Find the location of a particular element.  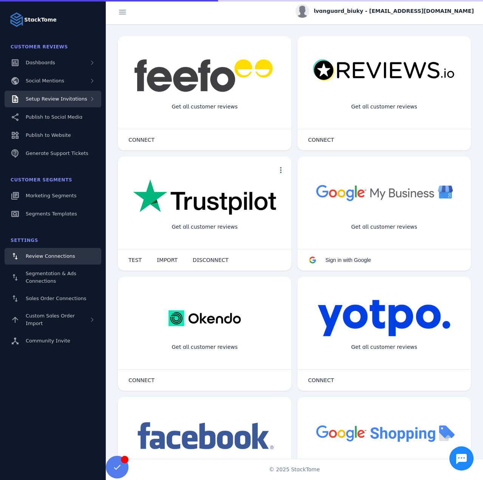

button: TEST is located at coordinates (135, 260).